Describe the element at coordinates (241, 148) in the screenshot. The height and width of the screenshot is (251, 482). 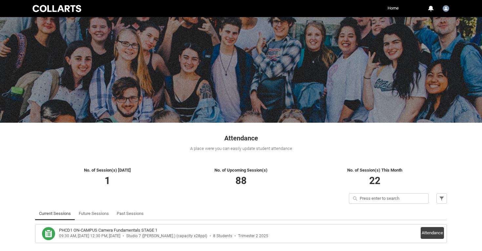
I see `div: A place were you can easily update student attendance` at that location.